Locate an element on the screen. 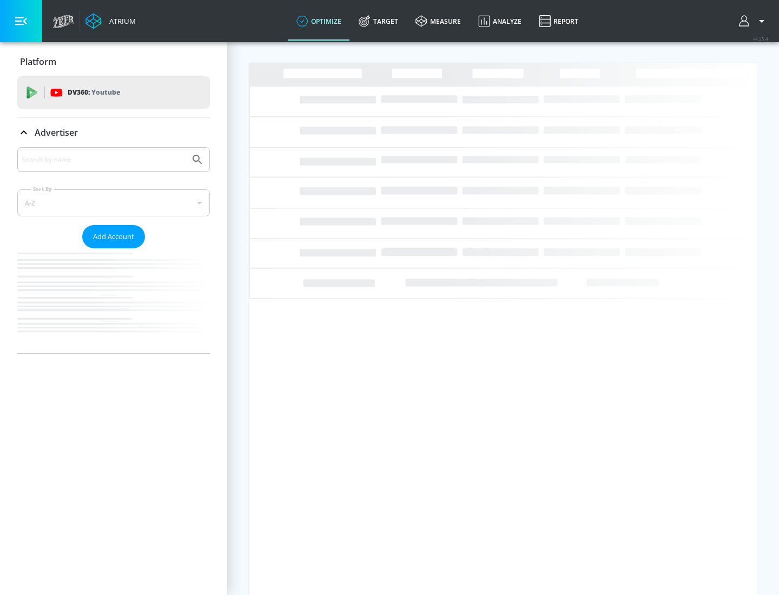 The height and width of the screenshot is (595, 779). p: Platform is located at coordinates (38, 62).